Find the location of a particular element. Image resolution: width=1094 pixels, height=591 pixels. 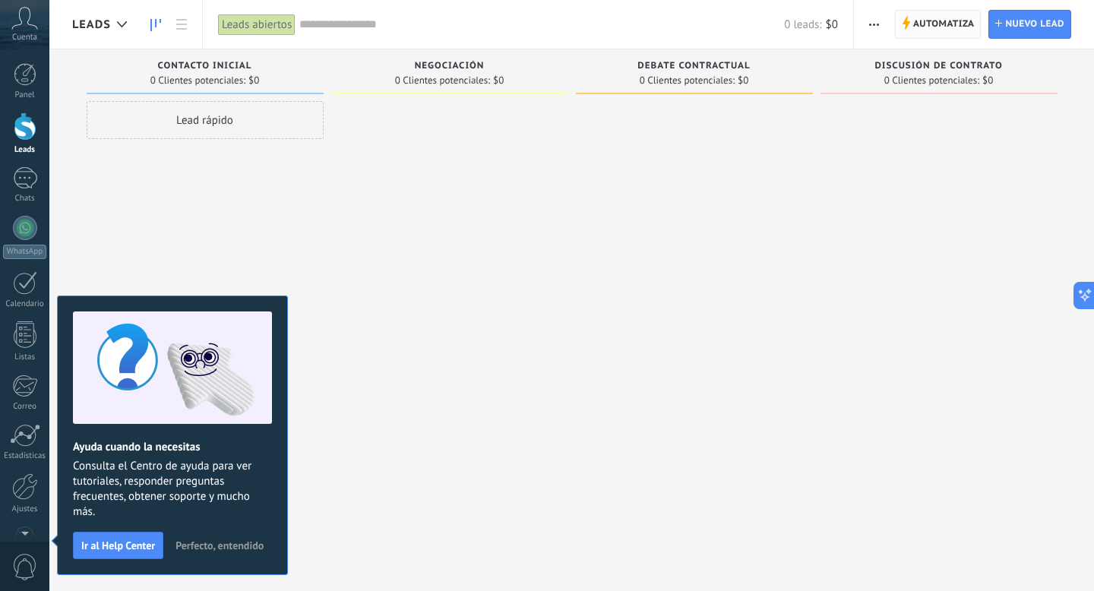

div: Leads is located at coordinates (25, 150).